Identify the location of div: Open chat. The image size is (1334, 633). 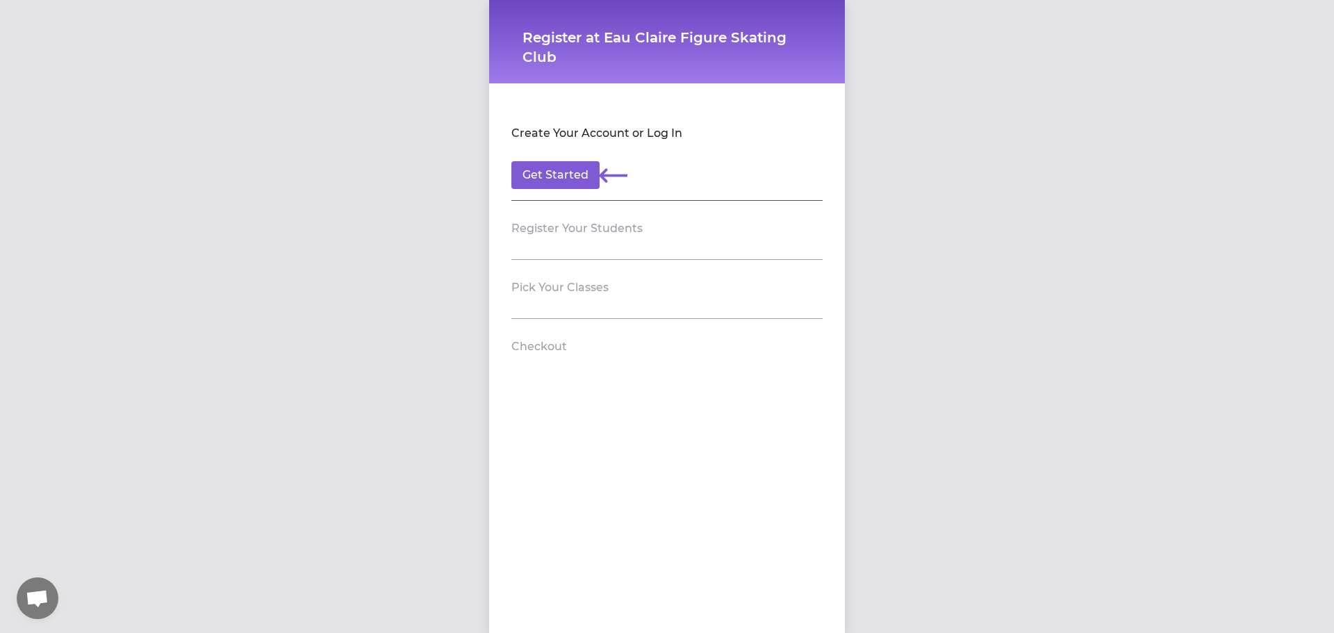
(38, 598).